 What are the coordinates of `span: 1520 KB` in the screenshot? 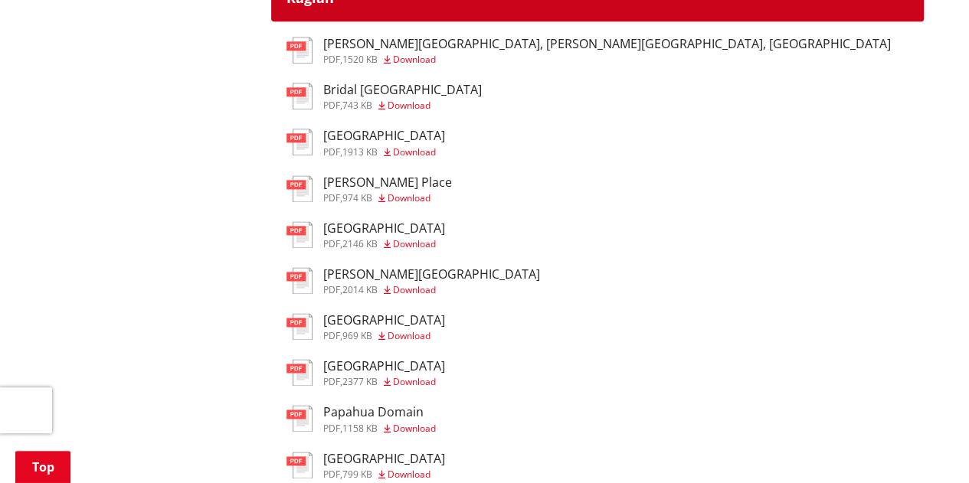 It's located at (360, 59).